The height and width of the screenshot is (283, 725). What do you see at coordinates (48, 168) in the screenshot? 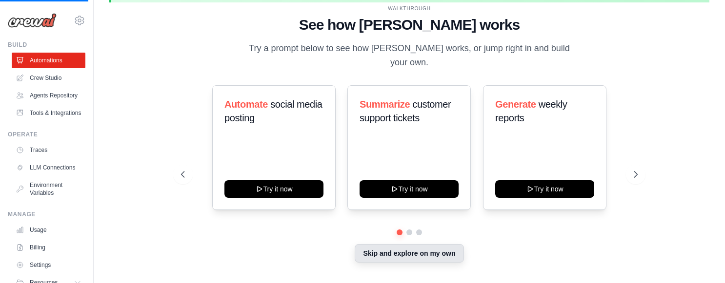
I see `a: LLM Connections` at bounding box center [48, 168].